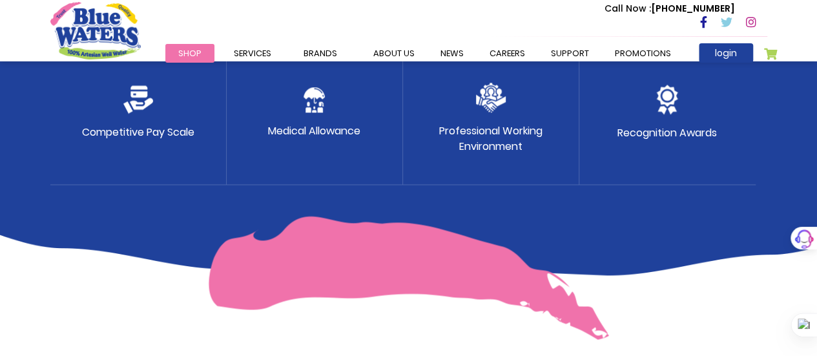  What do you see at coordinates (491, 139) in the screenshot?
I see `p: Professional Working Environment` at bounding box center [491, 139].